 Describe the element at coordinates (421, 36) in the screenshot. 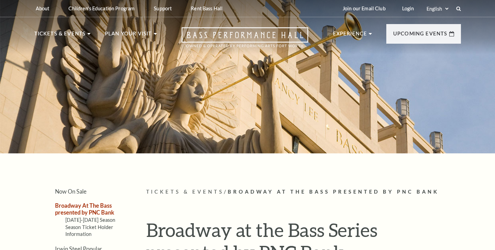

I see `p: Upcoming Events` at that location.